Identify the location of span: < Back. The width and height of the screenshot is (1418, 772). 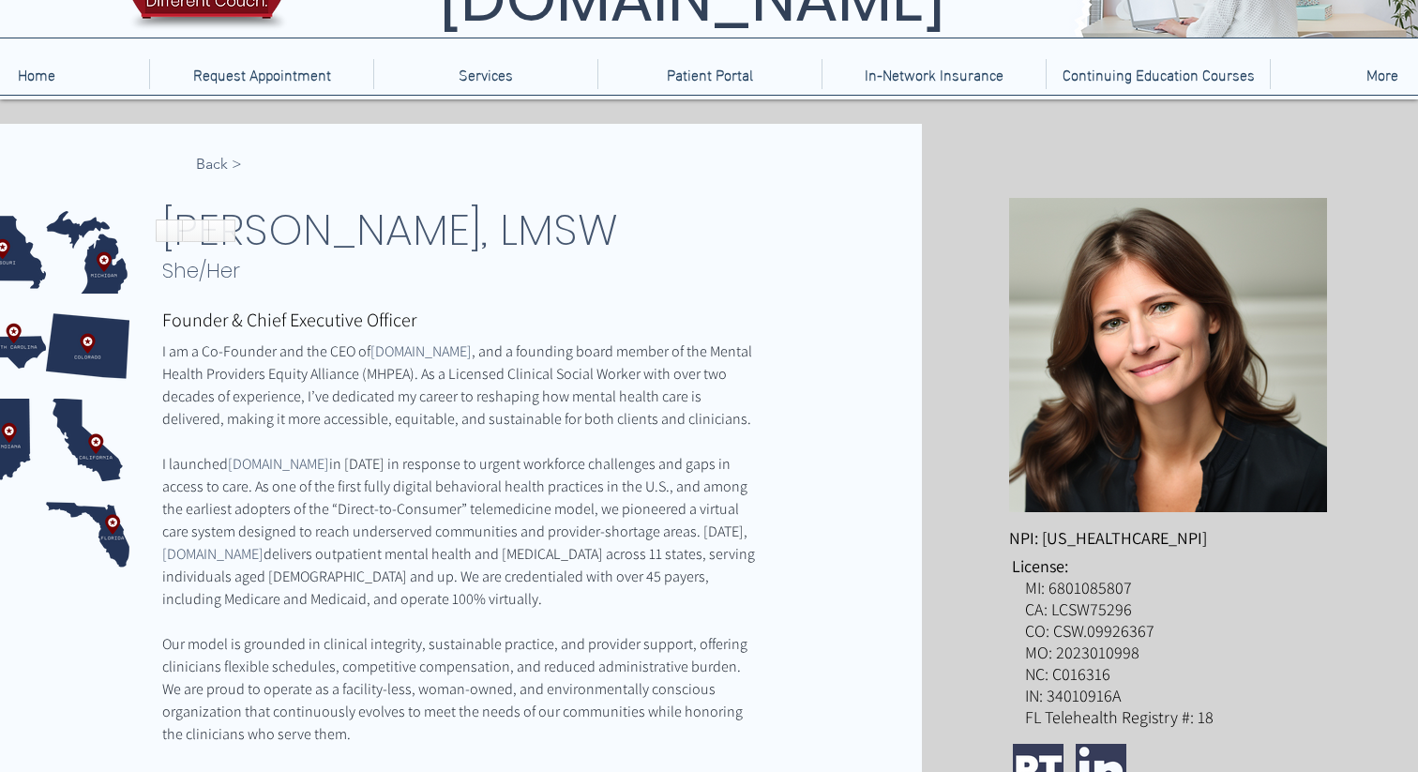
(219, 164).